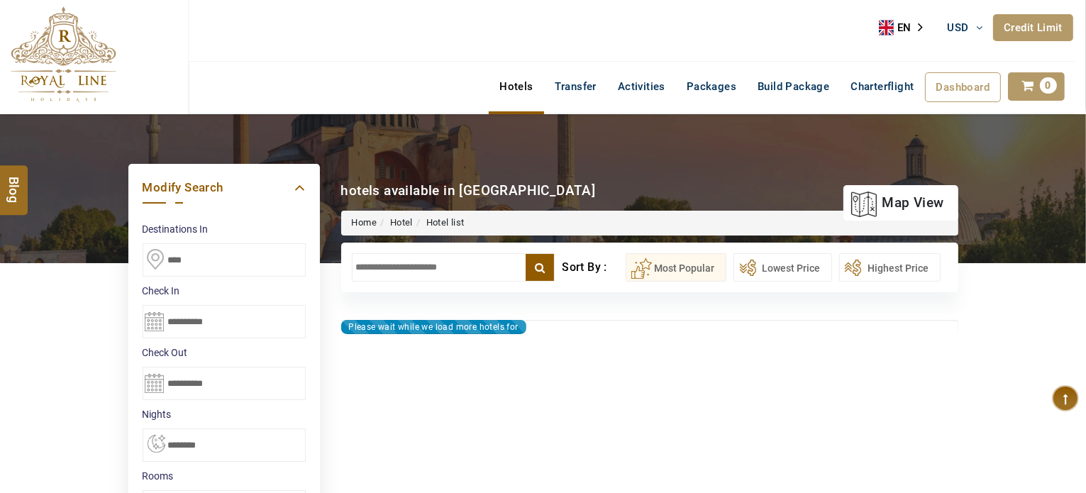  I want to click on div: Sort By :, so click(593, 268).